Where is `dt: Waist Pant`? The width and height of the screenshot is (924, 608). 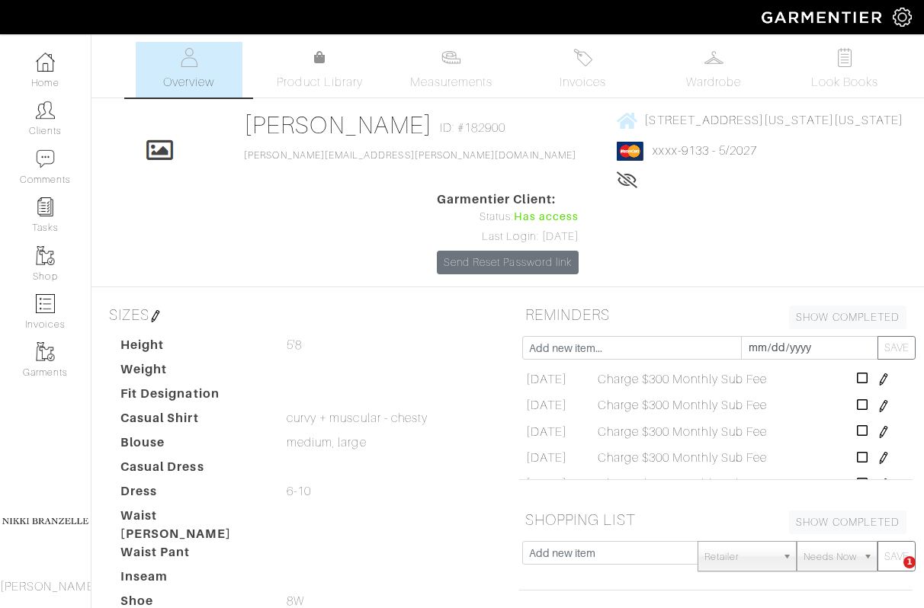
dt: Waist Pant is located at coordinates (192, 556).